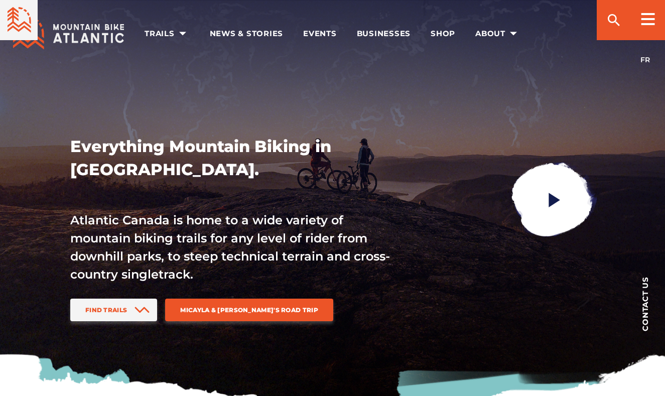 The width and height of the screenshot is (665, 396). I want to click on span: Find Trails, so click(106, 310).